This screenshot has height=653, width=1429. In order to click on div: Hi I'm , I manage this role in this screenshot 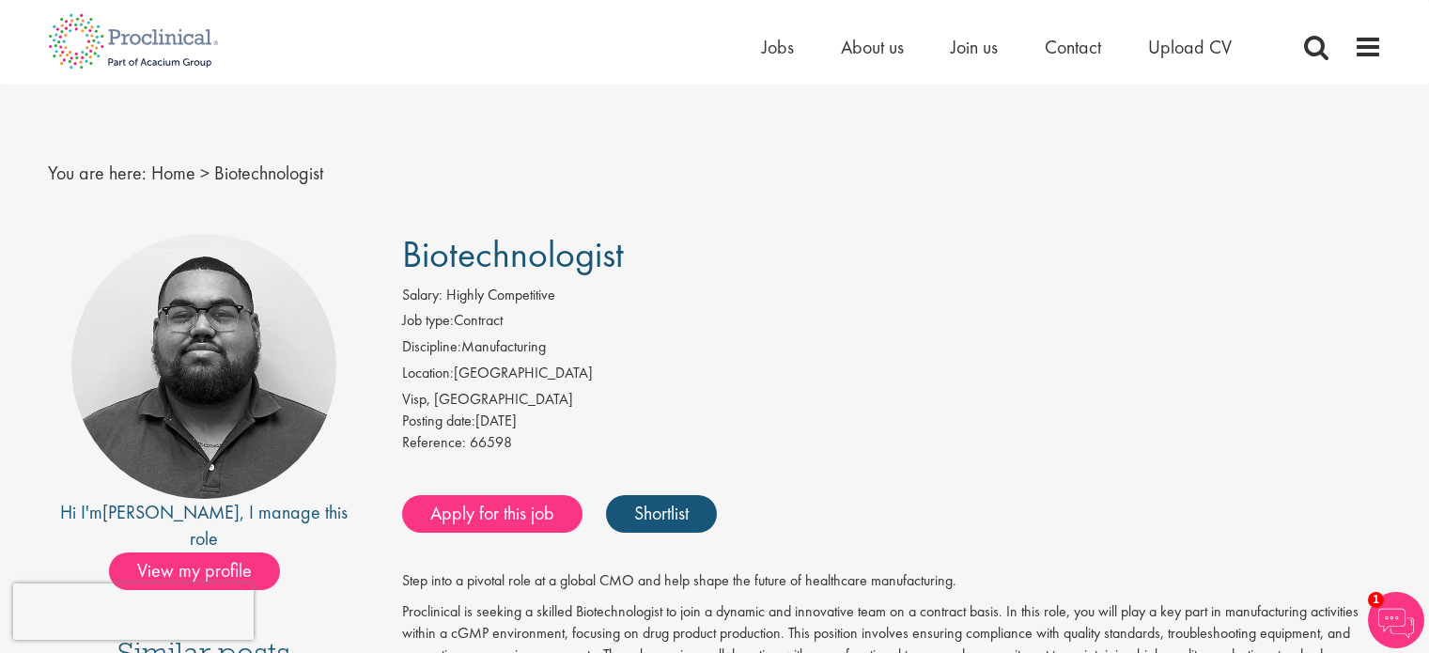, I will do `click(204, 525)`.